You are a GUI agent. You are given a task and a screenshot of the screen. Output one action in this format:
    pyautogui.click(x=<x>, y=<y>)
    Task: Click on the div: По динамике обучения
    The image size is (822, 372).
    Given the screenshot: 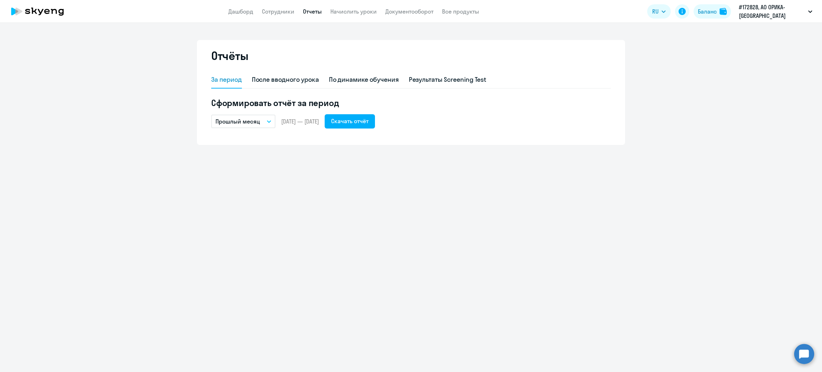 What is the action you would take?
    pyautogui.click(x=364, y=80)
    